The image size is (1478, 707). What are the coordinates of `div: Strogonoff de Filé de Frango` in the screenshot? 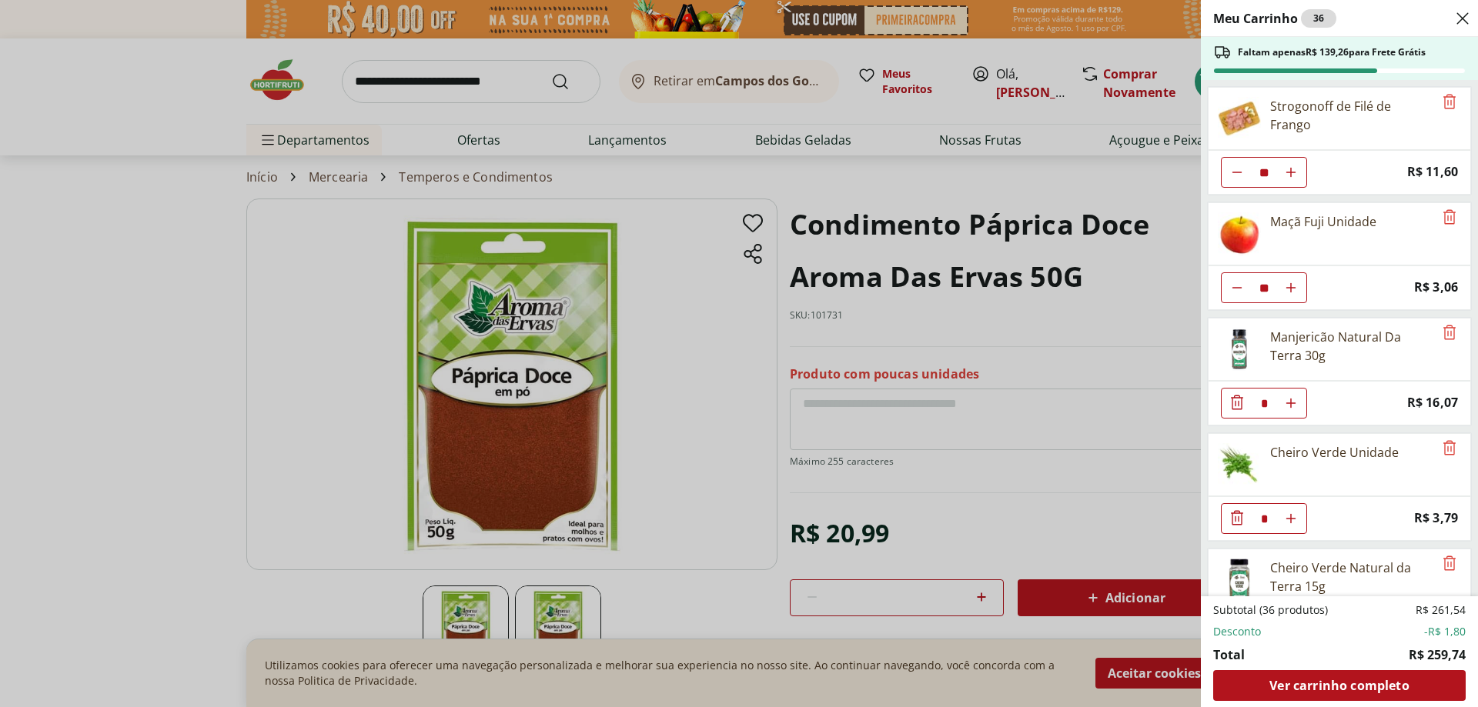 It's located at (1352, 115).